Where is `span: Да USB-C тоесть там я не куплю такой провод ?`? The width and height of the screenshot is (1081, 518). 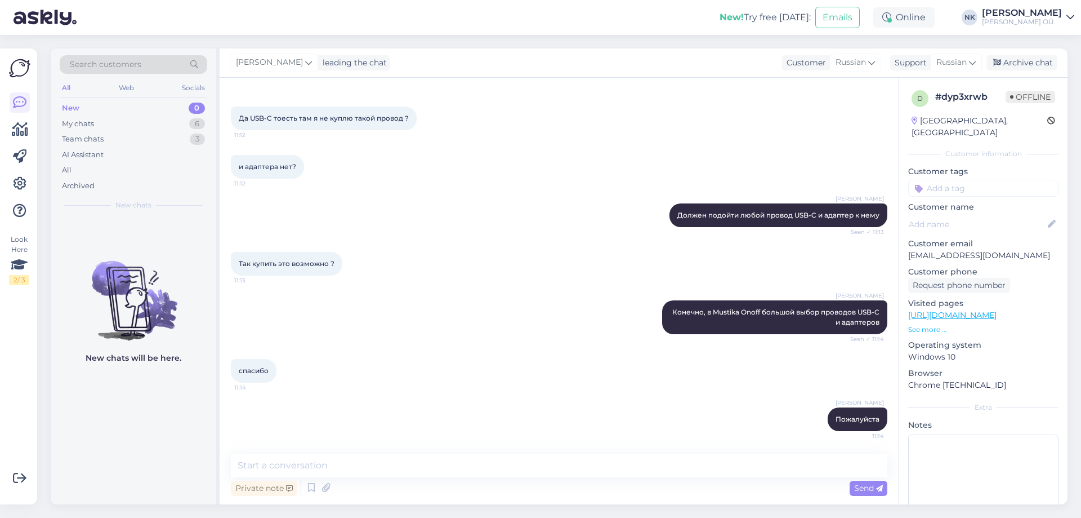
span: Да USB-C тоесть там я не куплю такой провод ? is located at coordinates (324, 118).